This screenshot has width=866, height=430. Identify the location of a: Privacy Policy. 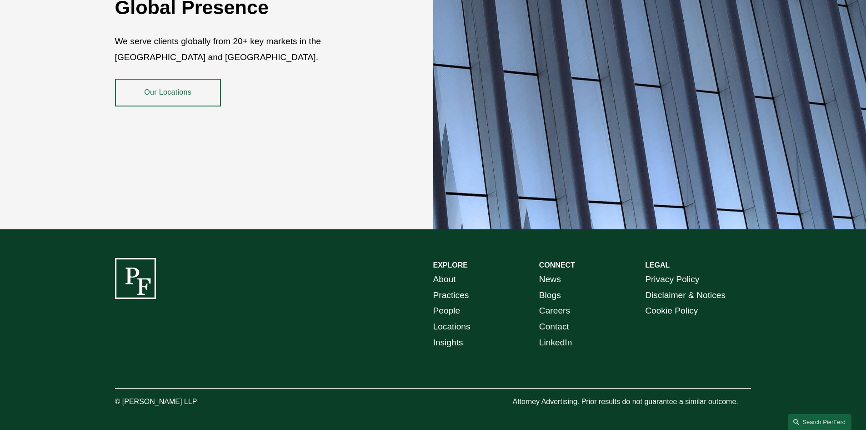
(672, 279).